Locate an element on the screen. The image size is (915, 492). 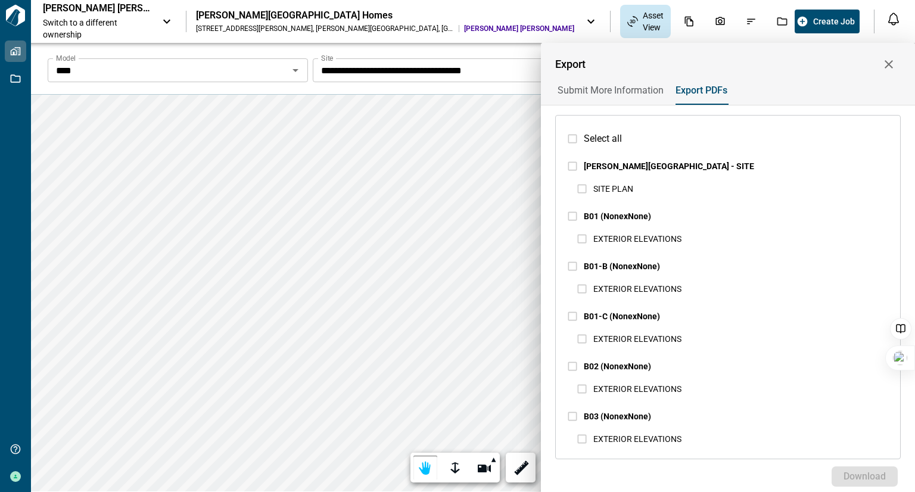
div: base tabs is located at coordinates (724, 91).